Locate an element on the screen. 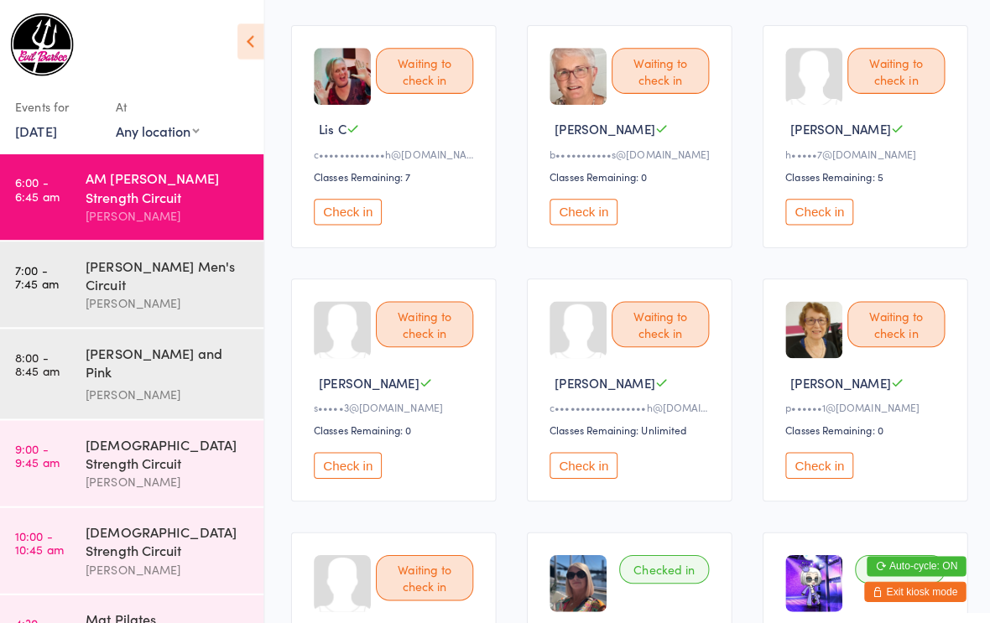 This screenshot has width=990, height=623. span: Lis C is located at coordinates (336, 128).